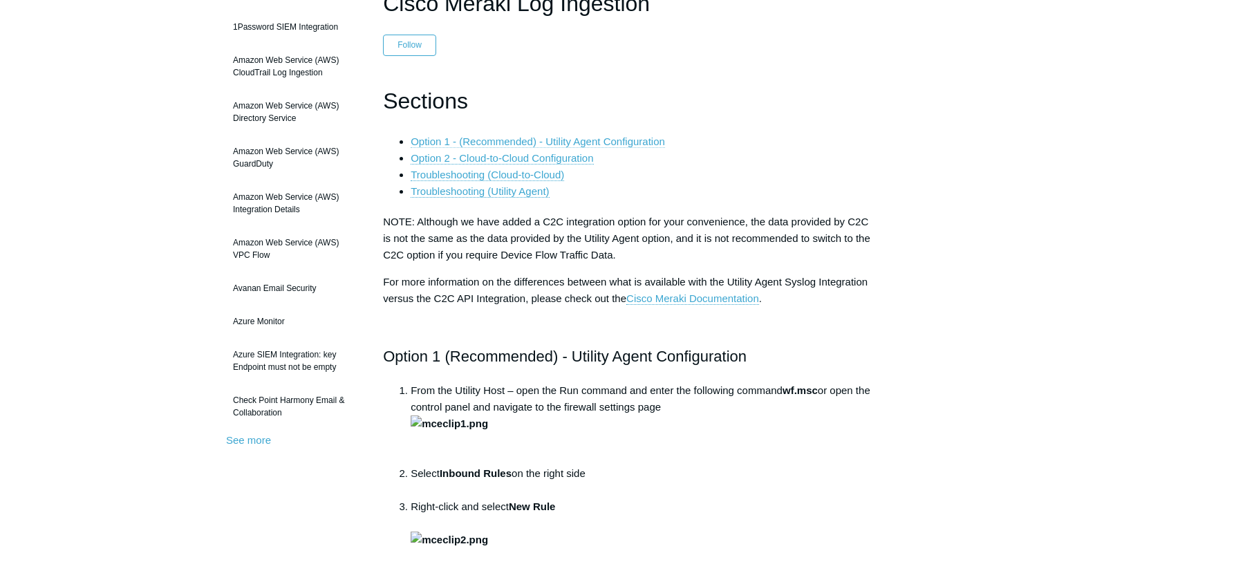 Image resolution: width=1254 pixels, height=571 pixels. Describe the element at coordinates (409, 45) in the screenshot. I see `button: Follow Article` at that location.